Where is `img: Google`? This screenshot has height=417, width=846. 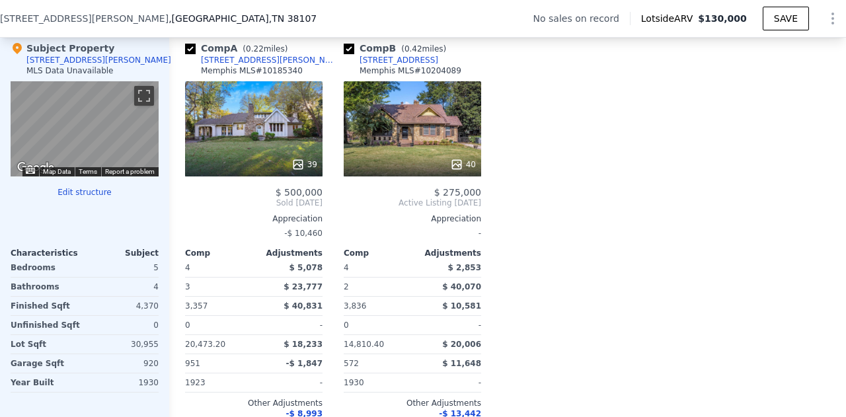 img: Google is located at coordinates (36, 168).